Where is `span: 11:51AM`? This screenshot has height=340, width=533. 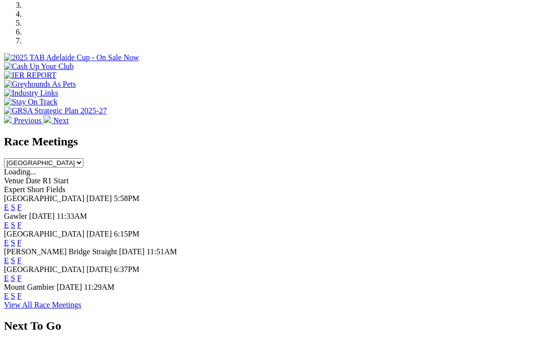
span: 11:51AM is located at coordinates (162, 251).